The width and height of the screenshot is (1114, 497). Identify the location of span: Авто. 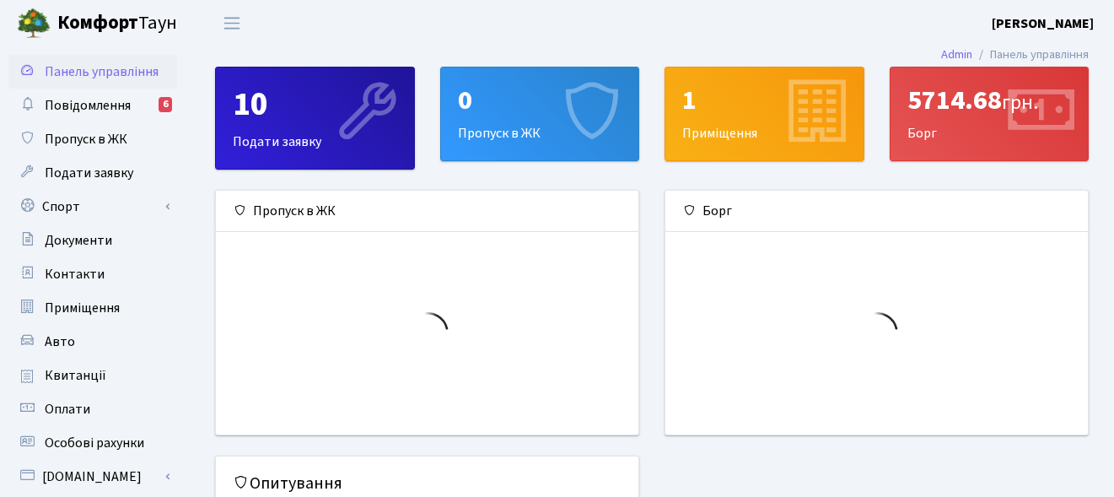
(60, 342).